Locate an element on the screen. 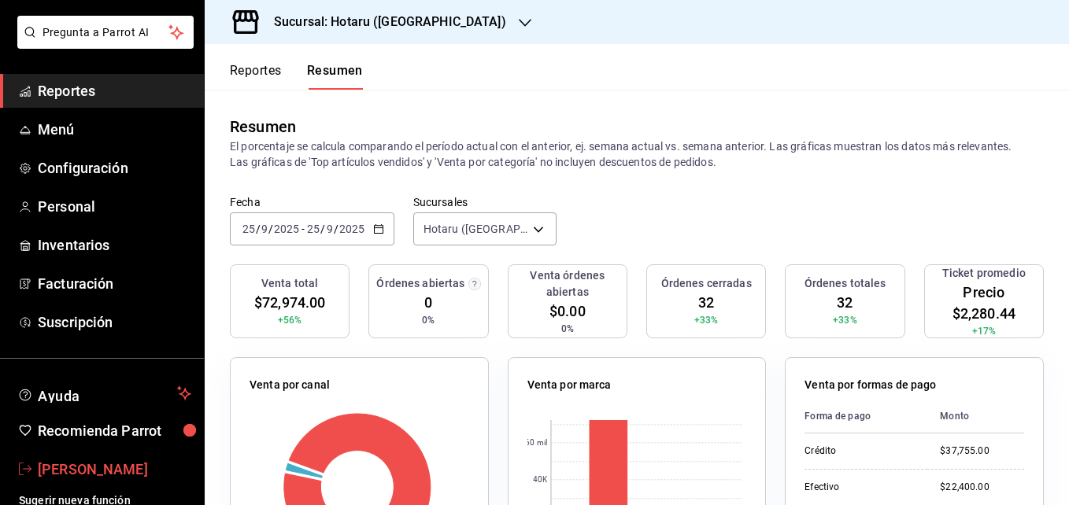 The image size is (1069, 505). p: Venta por canal is located at coordinates (290, 385).